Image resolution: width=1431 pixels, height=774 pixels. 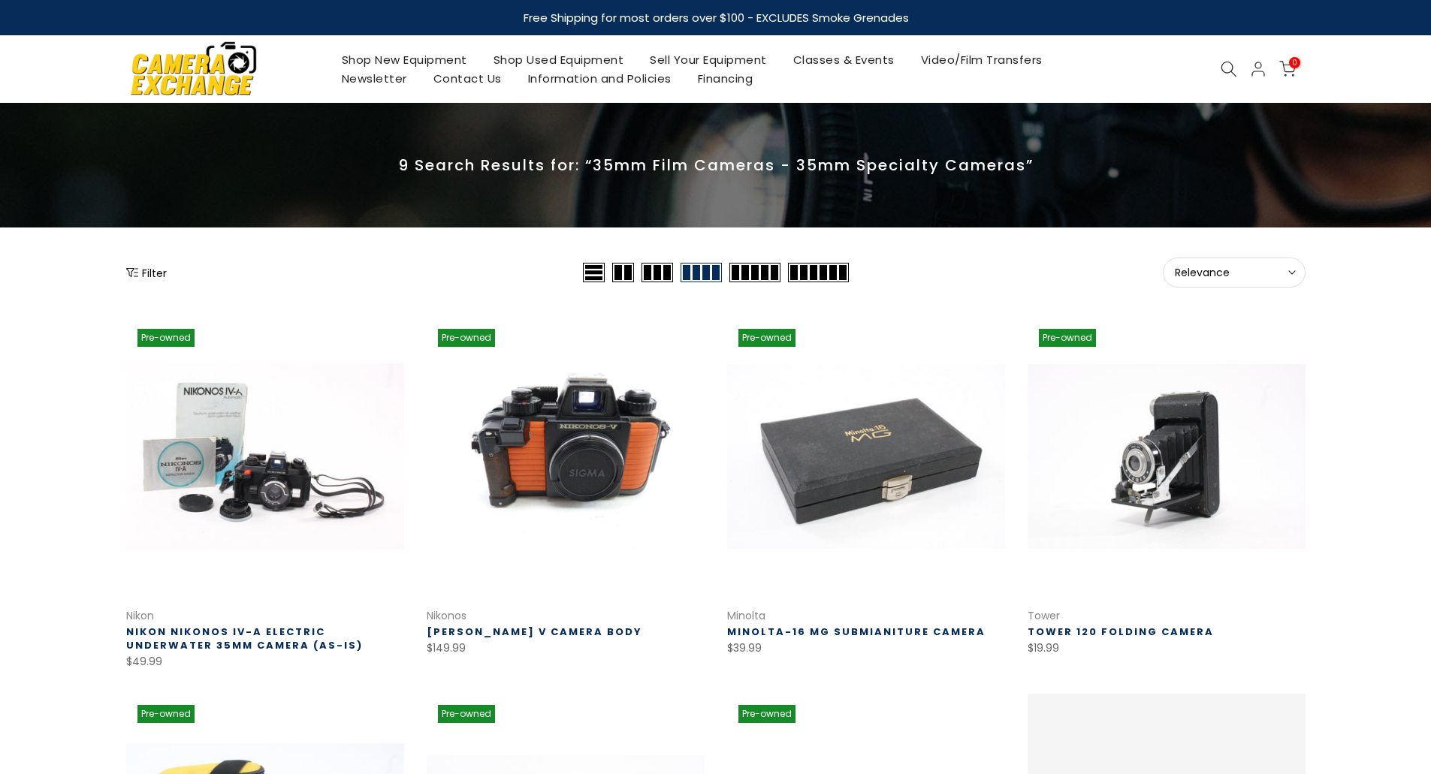 I want to click on span: Relevance, so click(x=1234, y=273).